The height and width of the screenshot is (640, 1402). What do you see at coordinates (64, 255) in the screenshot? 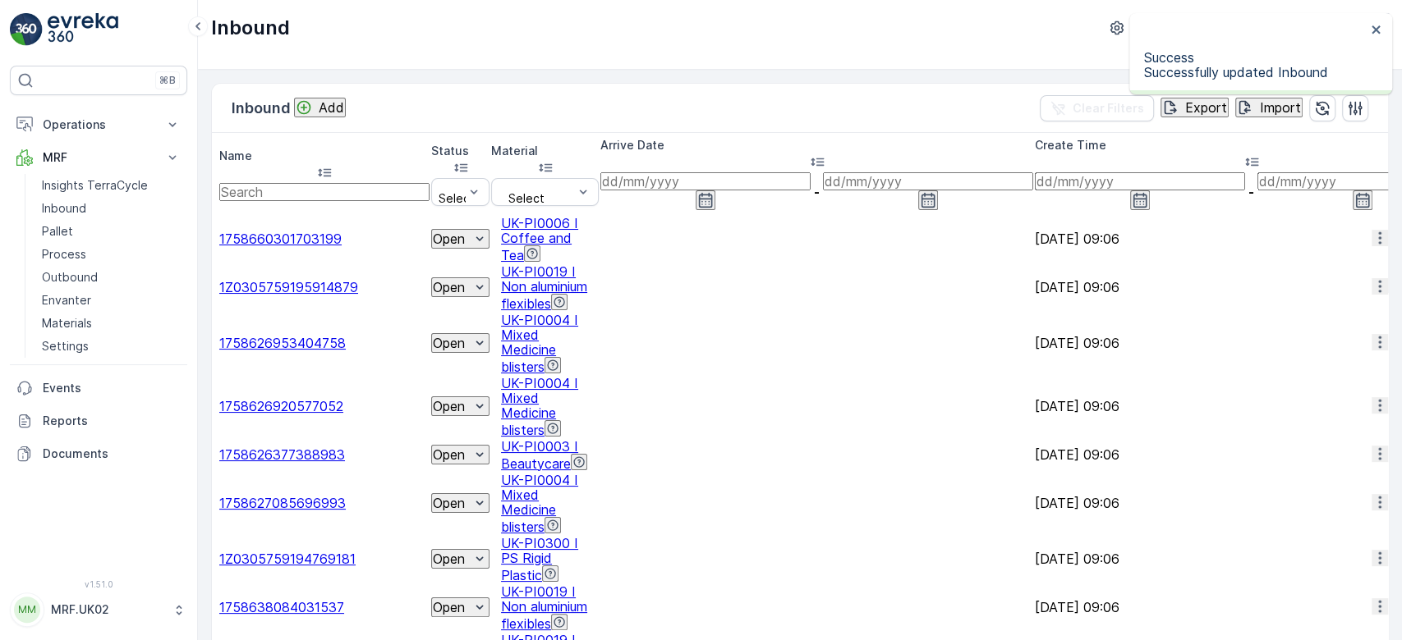
I see `p: Process` at bounding box center [64, 255].